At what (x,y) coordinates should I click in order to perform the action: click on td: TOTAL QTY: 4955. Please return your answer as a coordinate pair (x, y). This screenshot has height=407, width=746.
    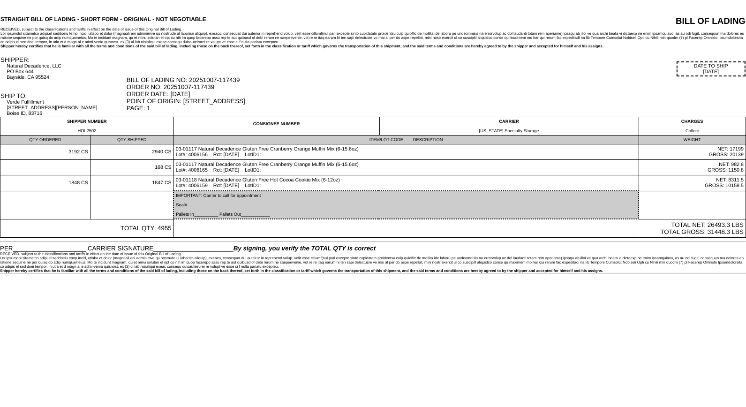
    Looking at the image, I should click on (87, 228).